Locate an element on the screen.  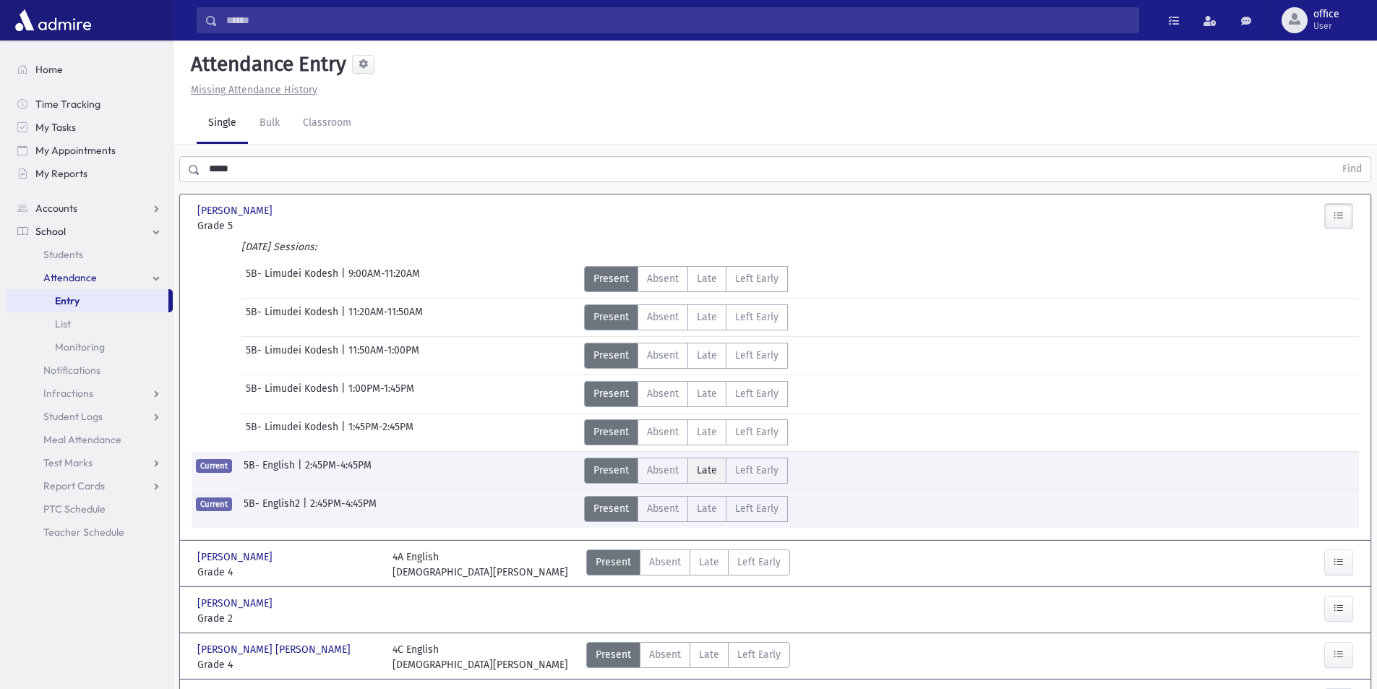
a: Test Marks is located at coordinates (89, 463).